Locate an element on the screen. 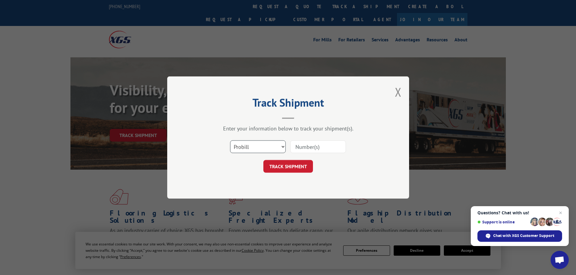 The width and height of the screenshot is (576, 275). h2: Track Shipment is located at coordinates (288, 104).